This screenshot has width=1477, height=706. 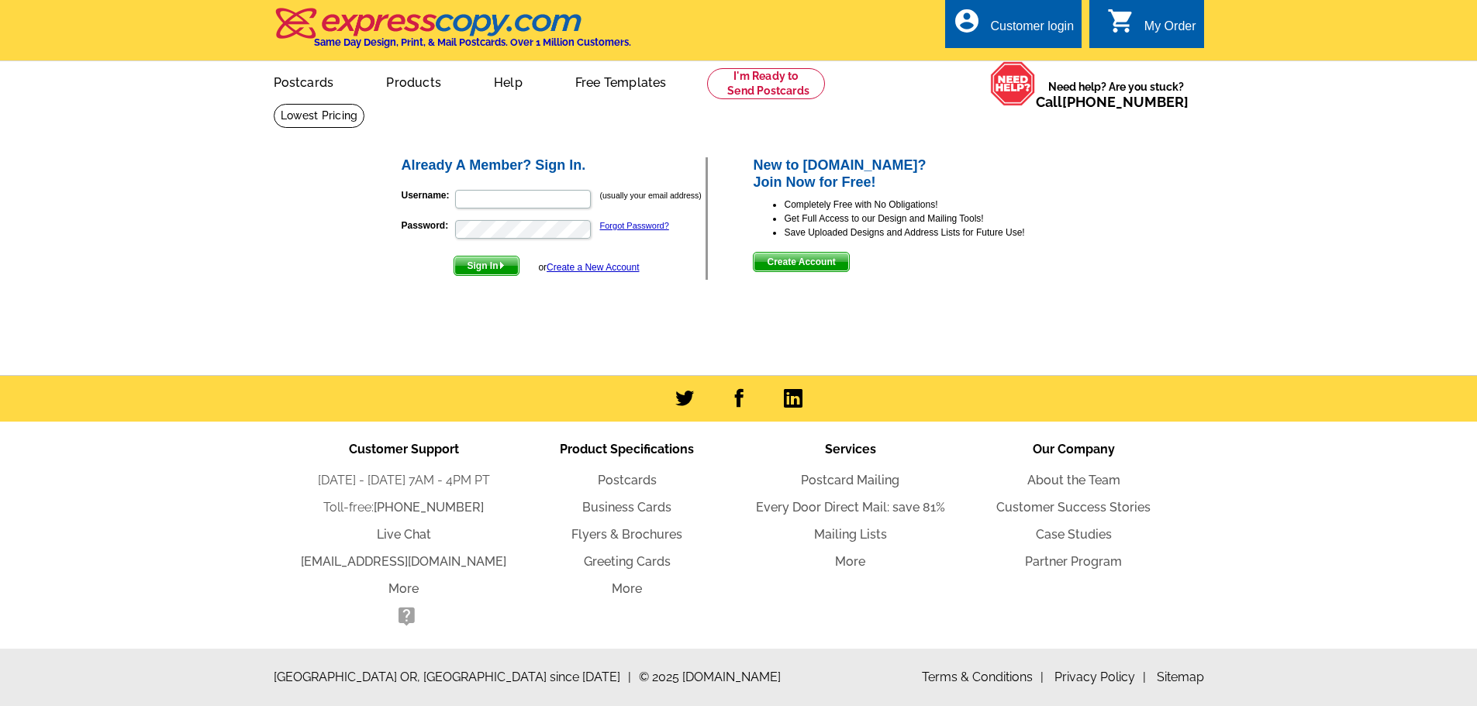 What do you see at coordinates (1170, 30) in the screenshot?
I see `div: My Order` at bounding box center [1170, 30].